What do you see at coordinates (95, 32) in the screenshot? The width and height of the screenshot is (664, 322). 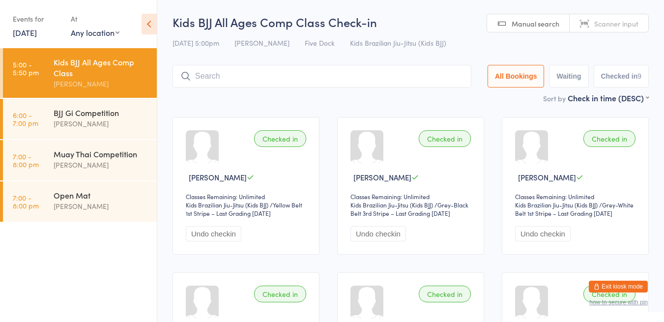 I see `div: Any location` at bounding box center [95, 32].